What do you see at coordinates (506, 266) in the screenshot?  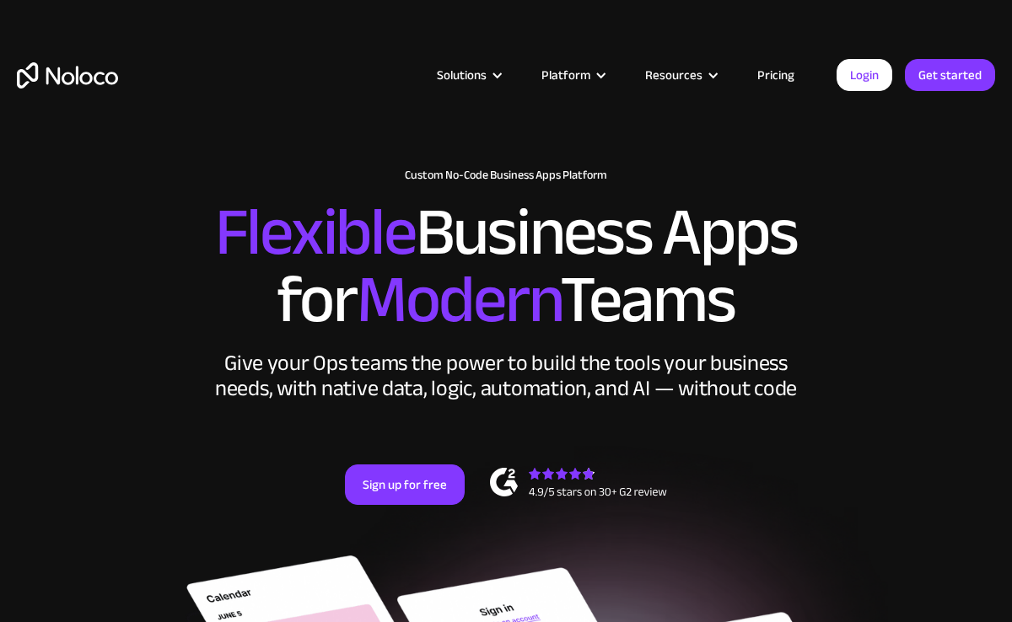 I see `h2: Business Apps for Teams` at bounding box center [506, 266].